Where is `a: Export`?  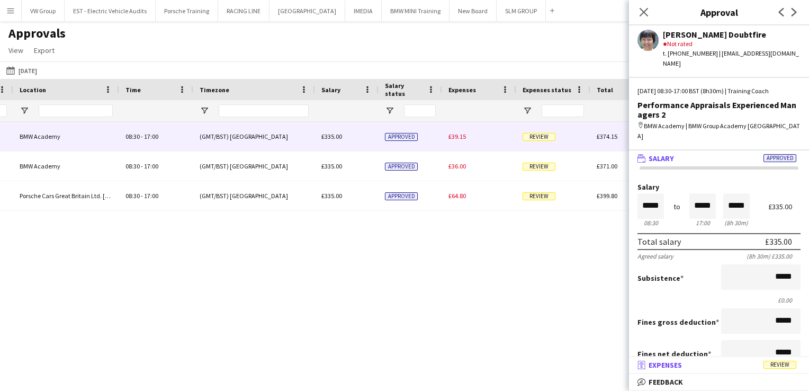
a: Export is located at coordinates (44, 50).